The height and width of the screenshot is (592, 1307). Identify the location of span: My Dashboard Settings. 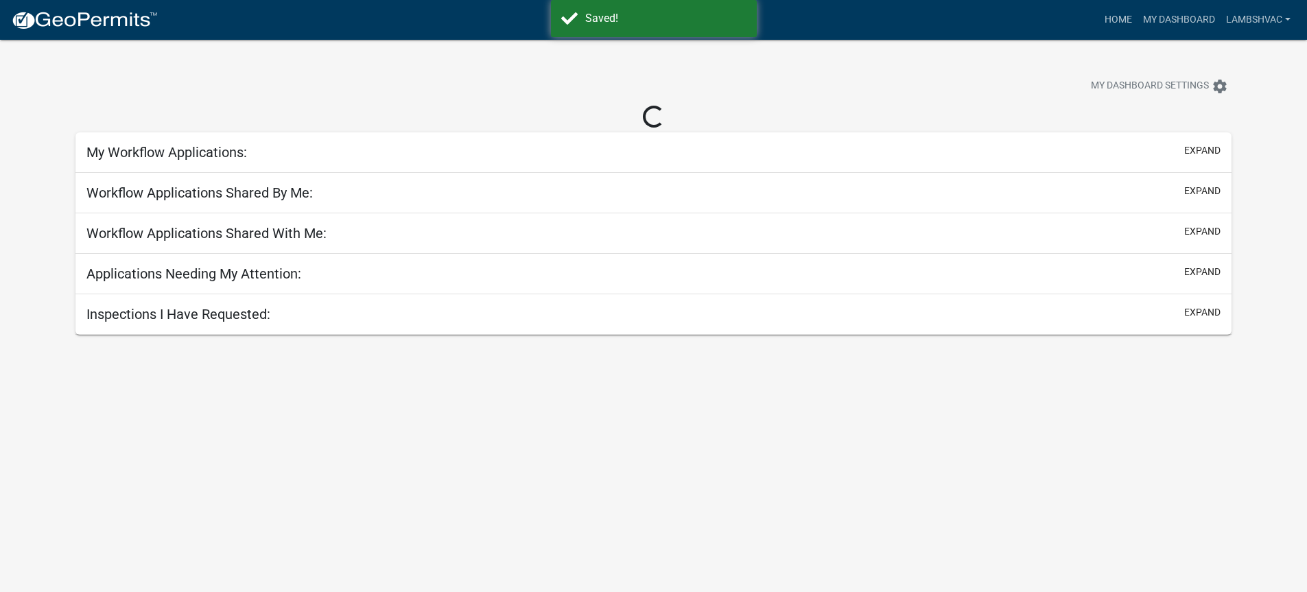
(1150, 86).